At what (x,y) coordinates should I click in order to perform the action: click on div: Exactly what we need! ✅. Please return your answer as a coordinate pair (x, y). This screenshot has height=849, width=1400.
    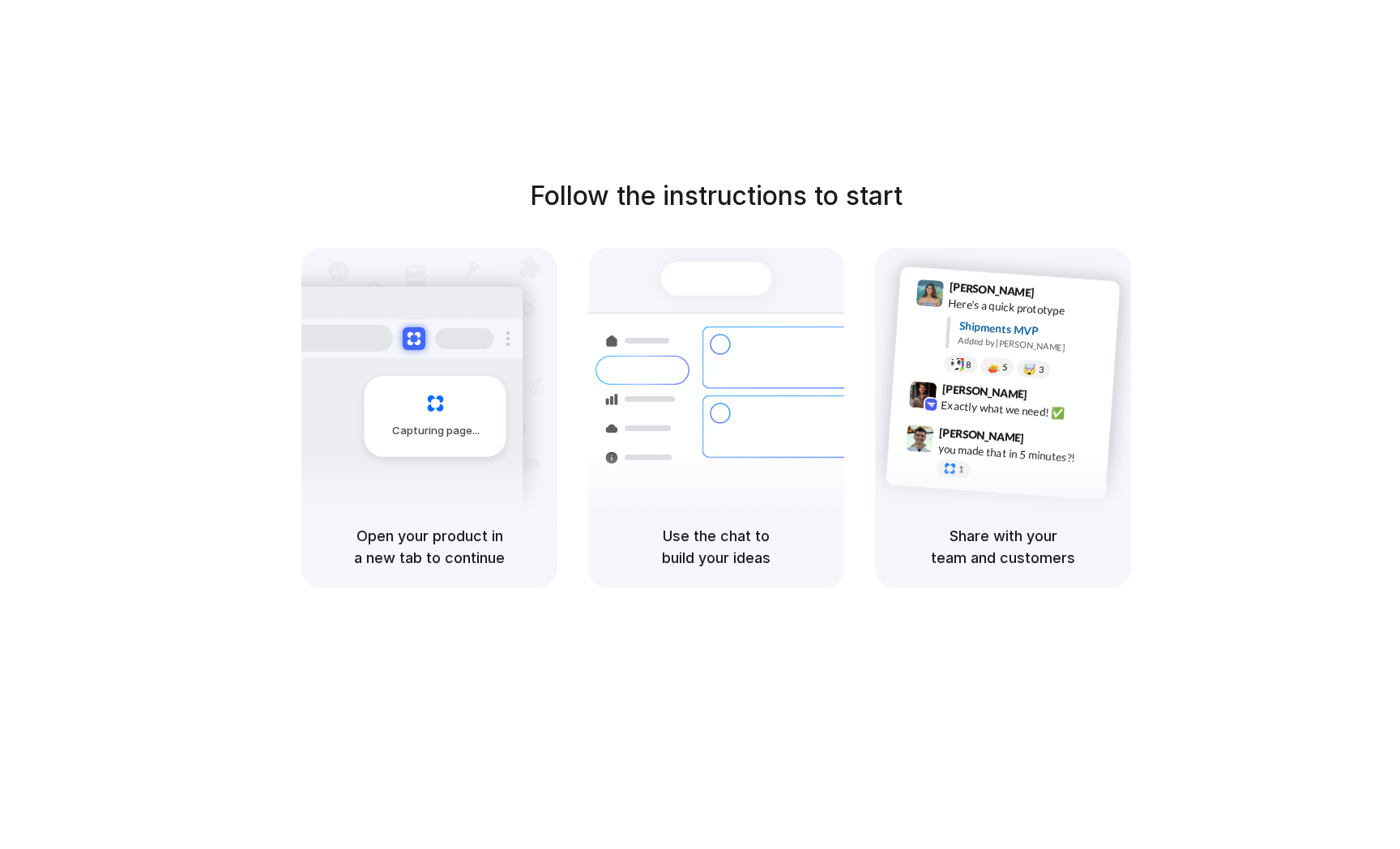
    Looking at the image, I should click on (1022, 409).